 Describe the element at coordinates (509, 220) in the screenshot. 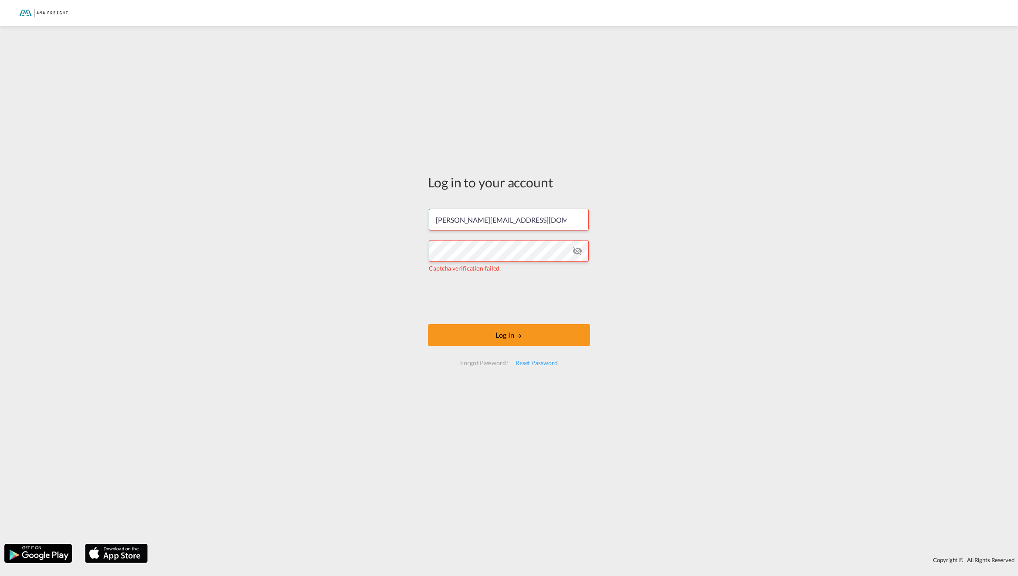

I see `input: Enter email/phone number` at that location.